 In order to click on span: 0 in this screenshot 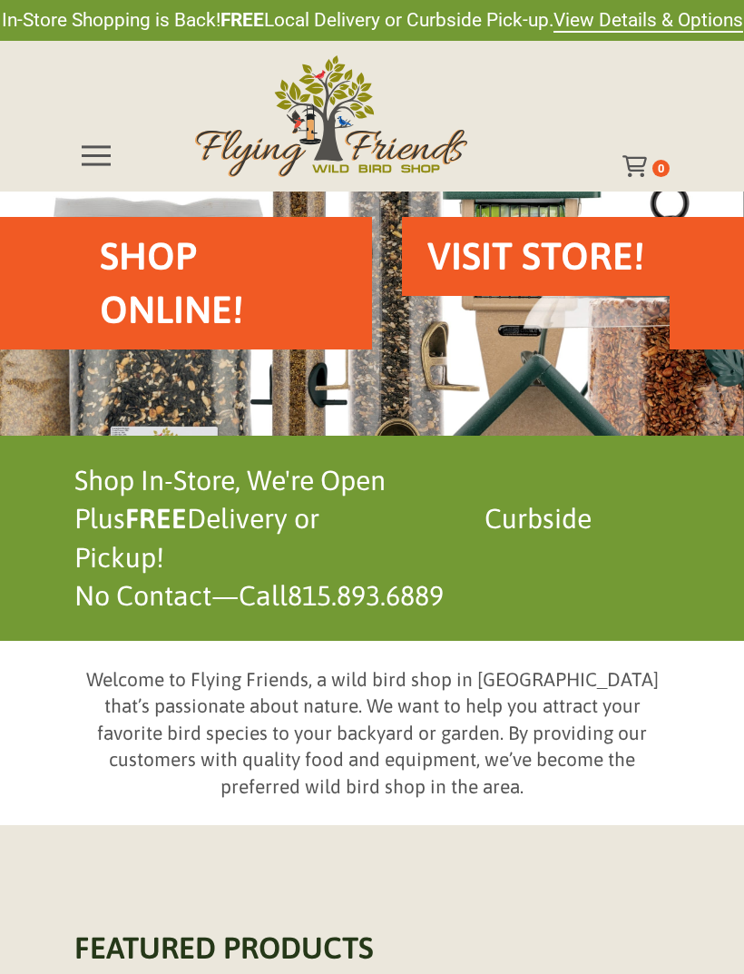, I will do `click(661, 168)`.